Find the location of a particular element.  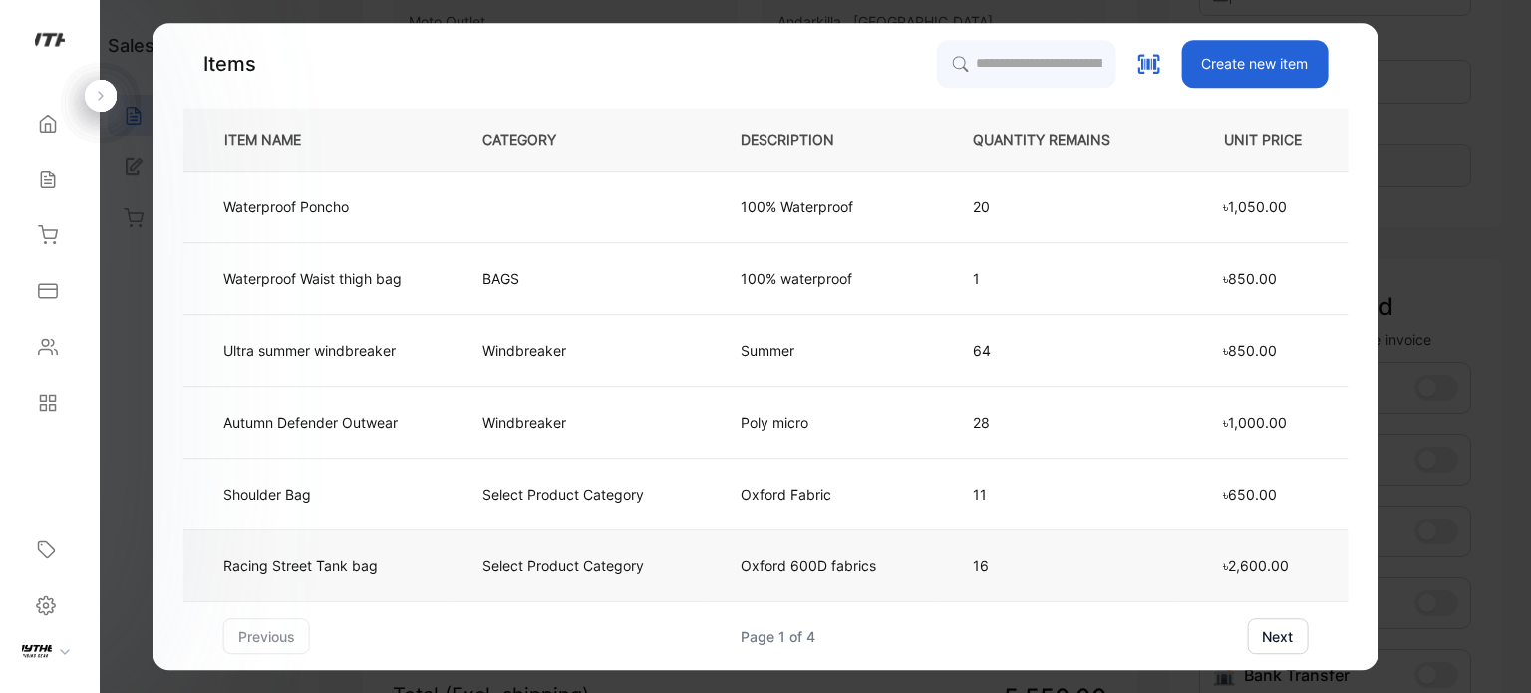

p: BAGS is located at coordinates (519, 278).